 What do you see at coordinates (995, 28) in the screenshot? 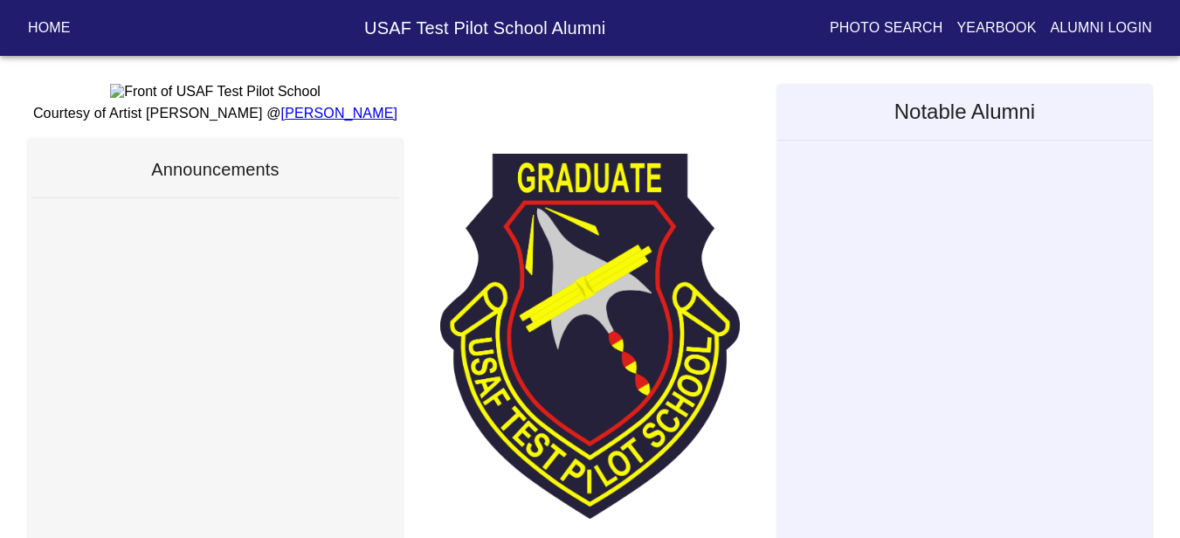
I see `button: Yearbook` at bounding box center [995, 28].